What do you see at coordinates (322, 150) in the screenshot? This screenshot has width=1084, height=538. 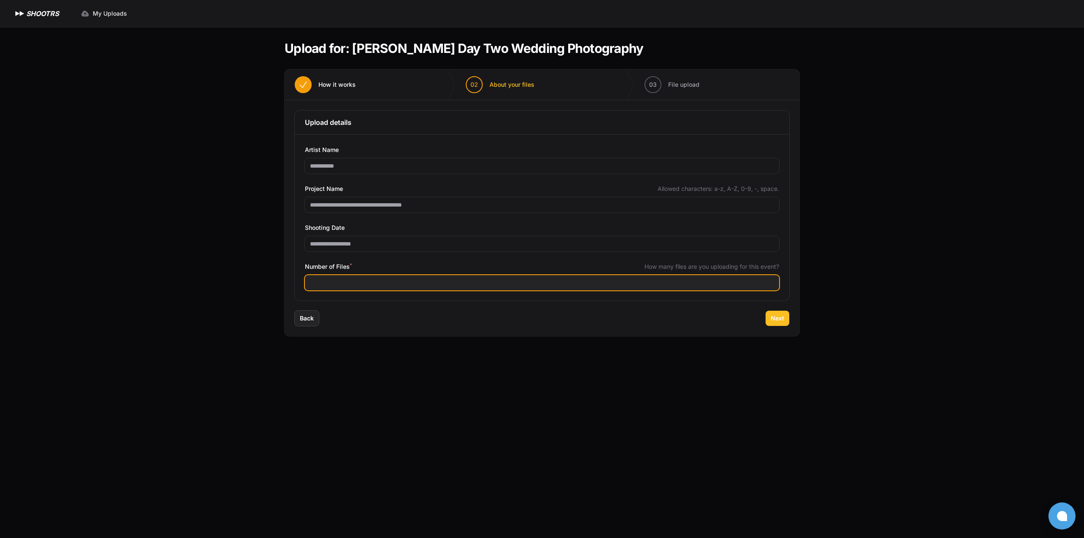 I see `span: Artist Name` at bounding box center [322, 150].